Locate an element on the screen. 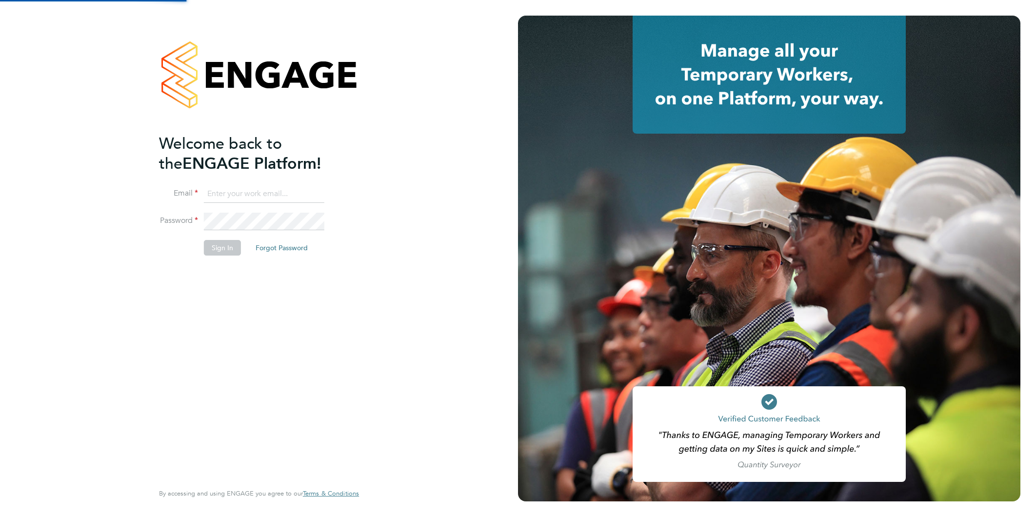 The width and height of the screenshot is (1036, 517). input: Enter your work email... is located at coordinates (264, 194).